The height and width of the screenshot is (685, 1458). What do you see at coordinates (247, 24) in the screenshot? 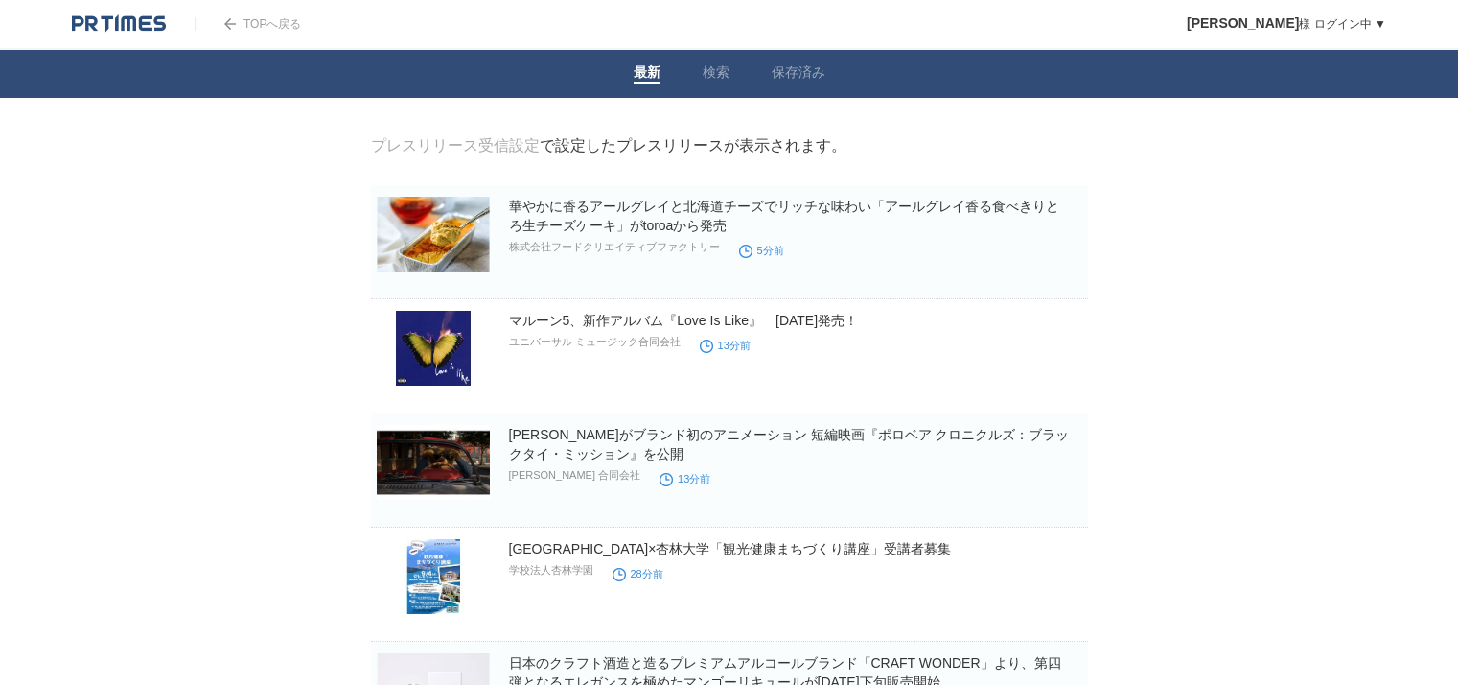
I see `a: TOPへ戻る` at bounding box center [247, 24].